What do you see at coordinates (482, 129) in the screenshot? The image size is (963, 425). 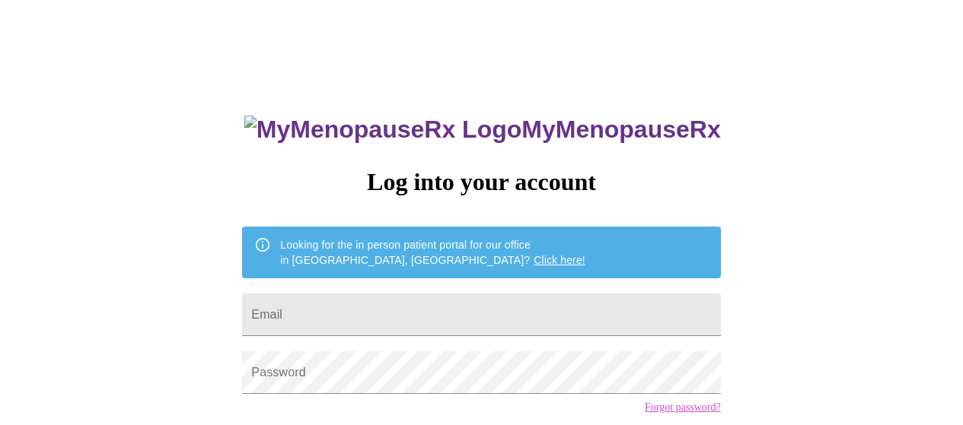 I see `h3: MyMenopauseRx` at bounding box center [482, 129].